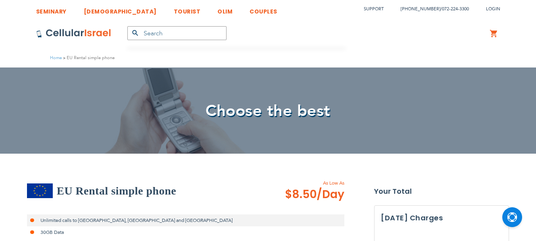 Image resolution: width=536 pixels, height=241 pixels. Describe the element at coordinates (88, 58) in the screenshot. I see `li: EU Rental simple phone` at that location.